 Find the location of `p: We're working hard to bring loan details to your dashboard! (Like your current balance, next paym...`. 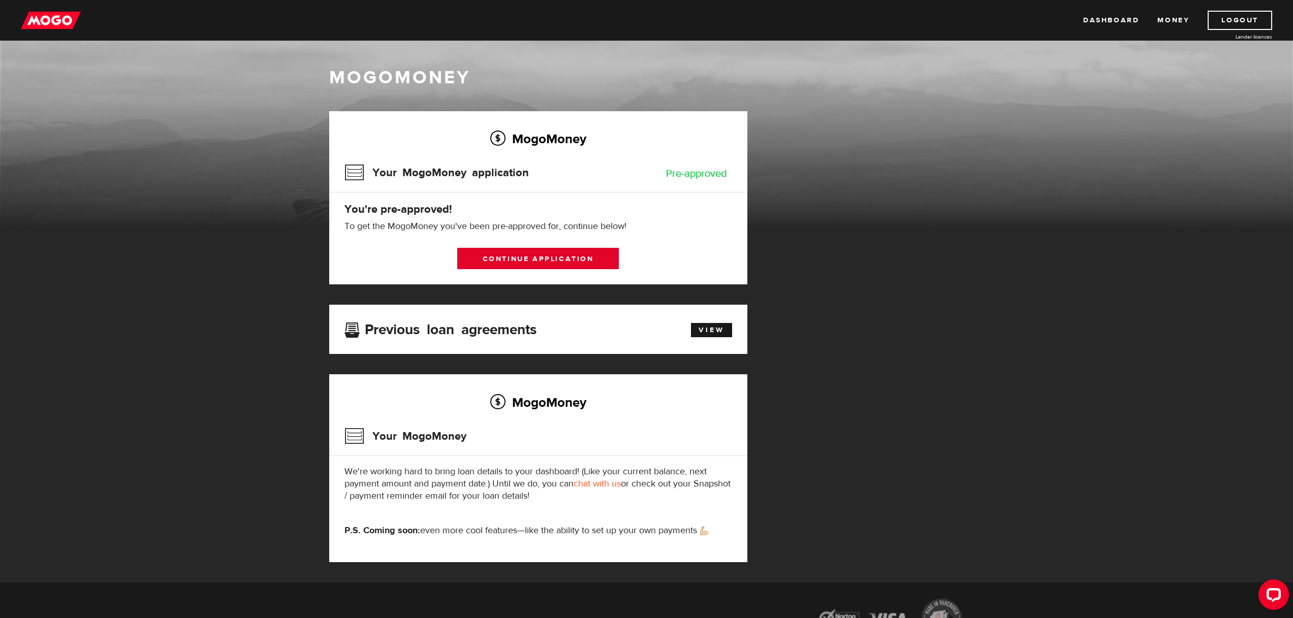

p: We're working hard to bring loan details to your dashboard! (Like your current balance, next paym... is located at coordinates (538, 484).